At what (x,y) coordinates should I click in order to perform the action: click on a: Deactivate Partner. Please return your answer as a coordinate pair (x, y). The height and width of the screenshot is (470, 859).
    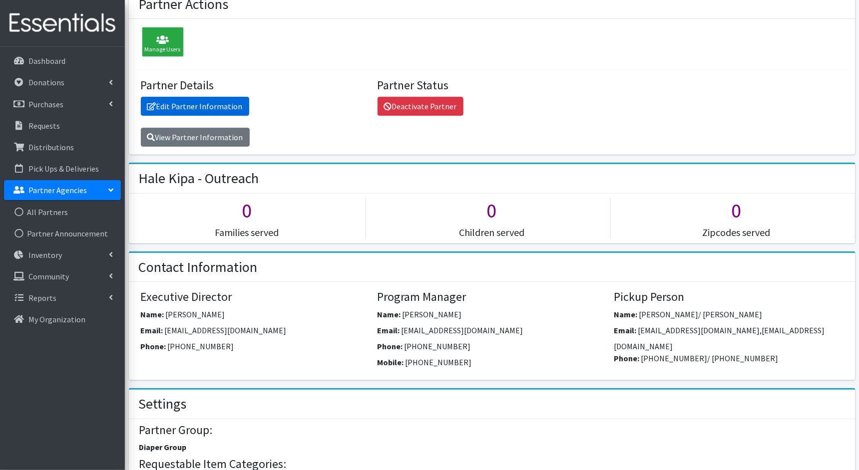
    Looking at the image, I should click on (420, 106).